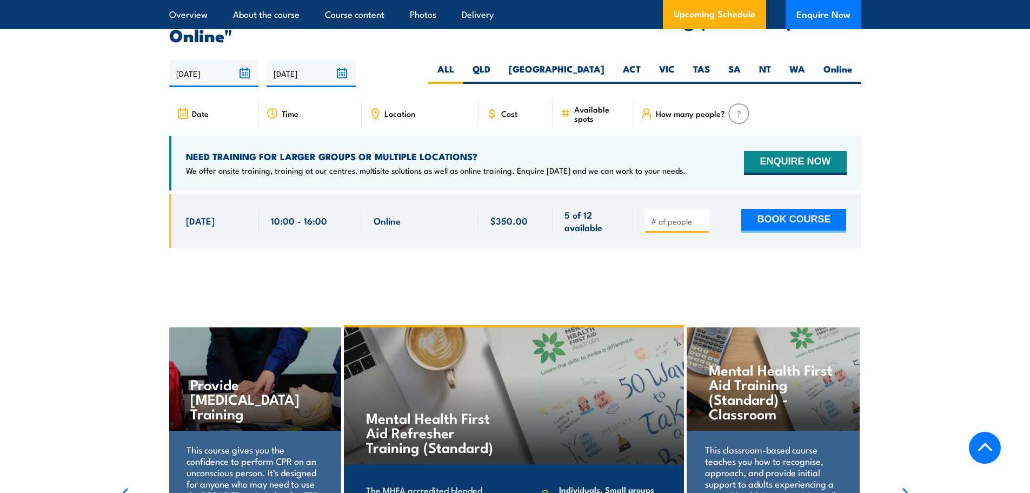 This screenshot has height=493, width=1030. I want to click on label: ALL, so click(446, 73).